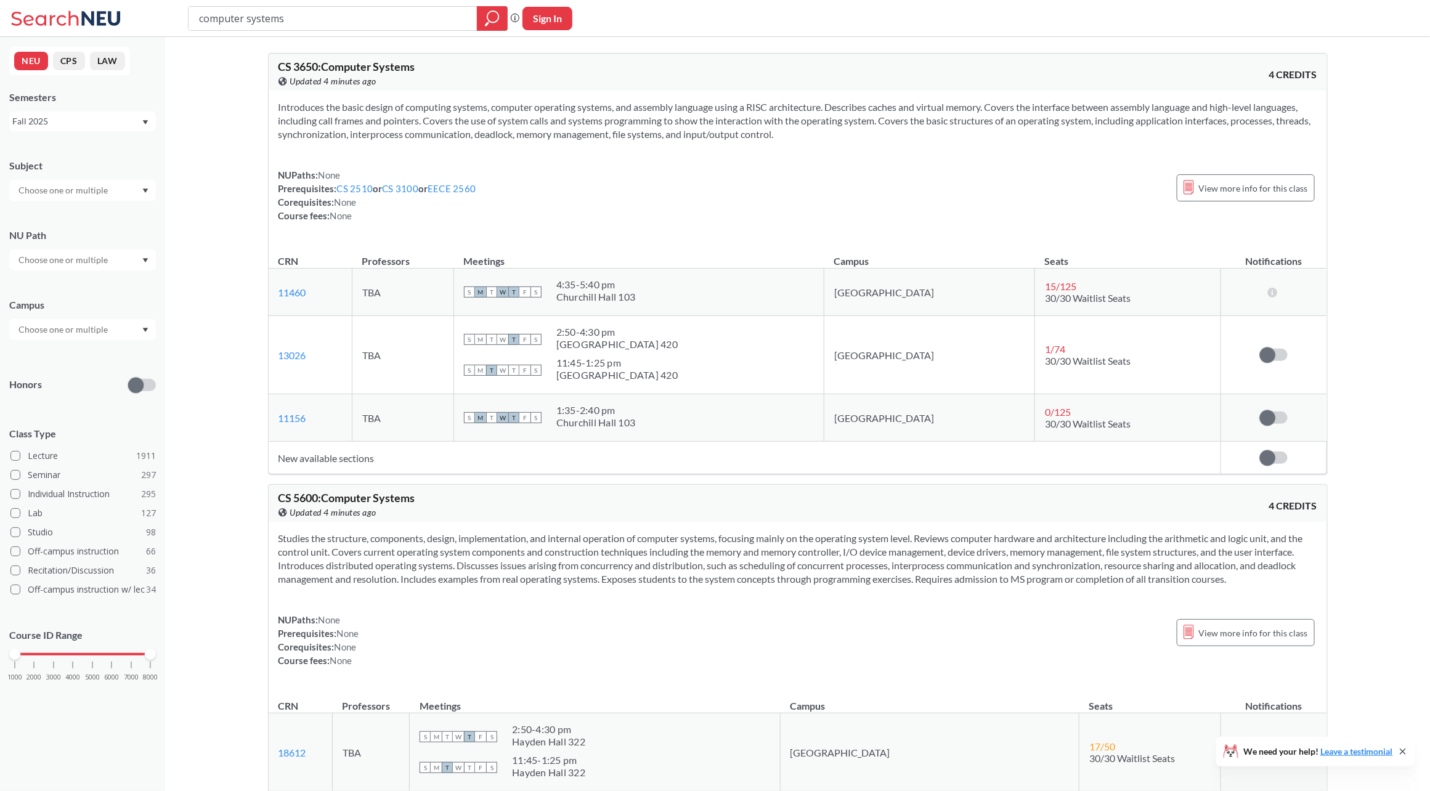  What do you see at coordinates (596, 410) in the screenshot?
I see `div: 1:35 - 2:40 pm` at bounding box center [596, 410].